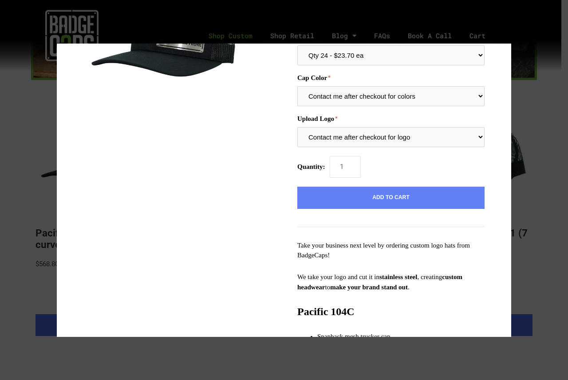 This screenshot has height=380, width=568. What do you see at coordinates (369, 287) in the screenshot?
I see `strong: make your brand stand out` at bounding box center [369, 287].